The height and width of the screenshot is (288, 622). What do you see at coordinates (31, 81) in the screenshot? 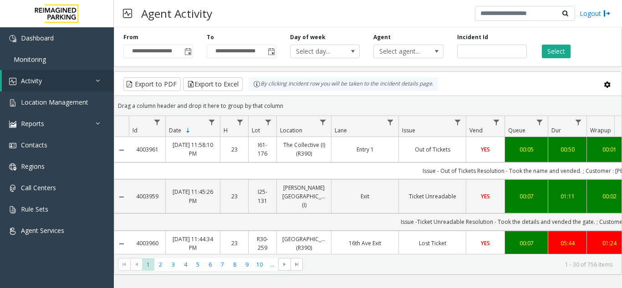
I see `span: Activity` at bounding box center [31, 81].